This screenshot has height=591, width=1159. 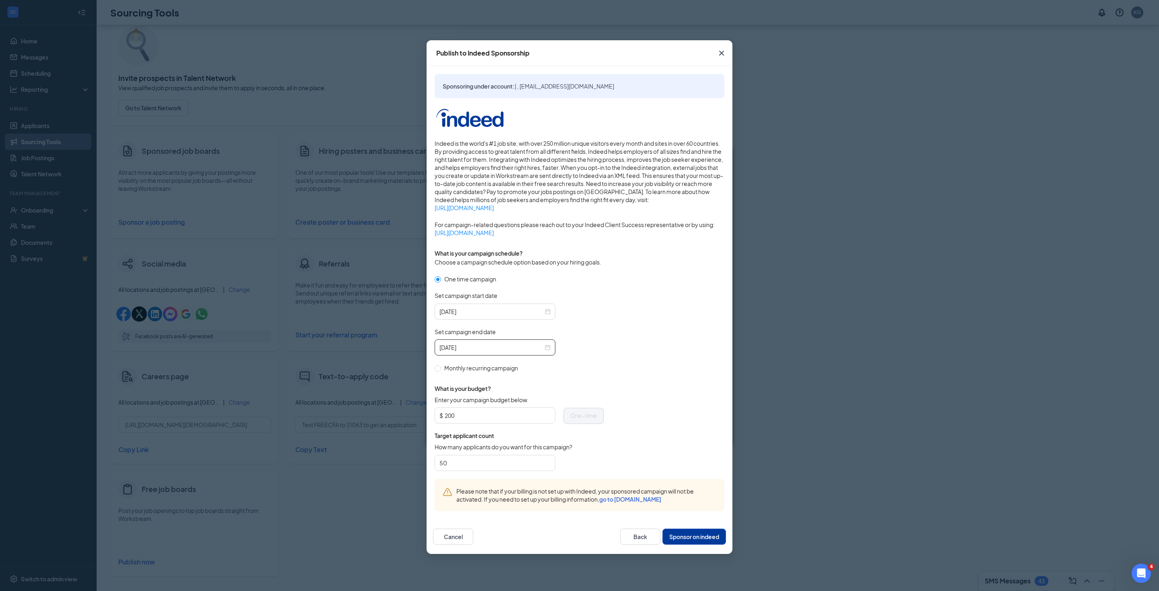 I want to click on span: Indeed is the world's #1 job site, with over 250 million unique visitors every month and sites in..., so click(x=580, y=176).